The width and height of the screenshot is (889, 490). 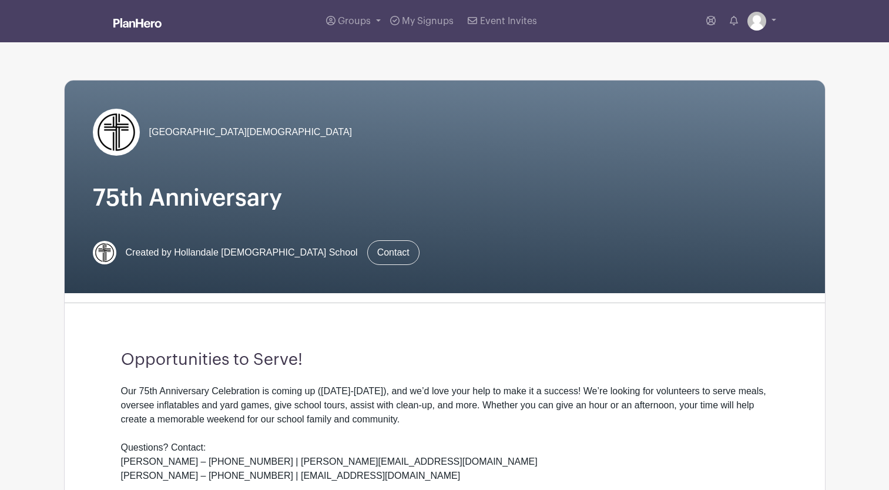 What do you see at coordinates (393, 253) in the screenshot?
I see `a: Contact` at bounding box center [393, 253].